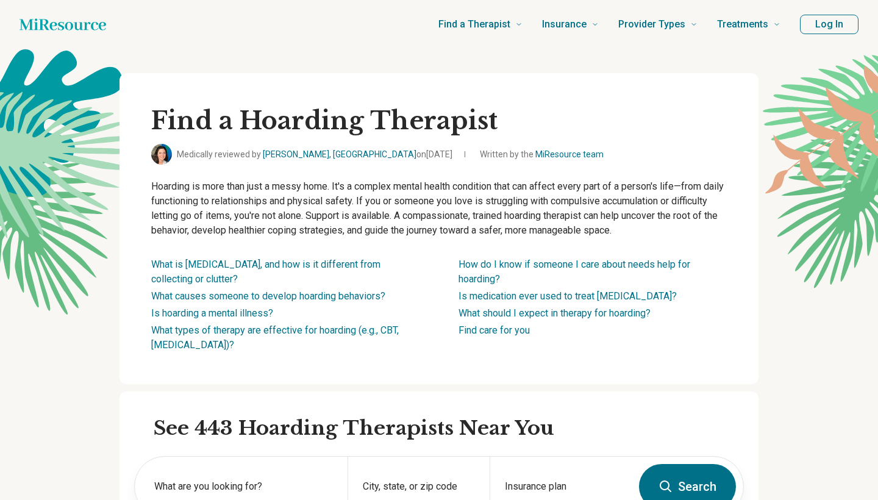  Describe the element at coordinates (449, 429) in the screenshot. I see `h2: See 443 Hoarding Therapists Near You` at that location.